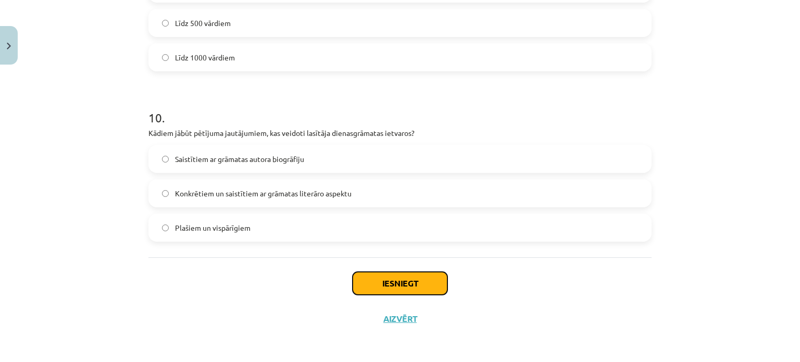  Describe the element at coordinates (400, 133) in the screenshot. I see `p: Kādiem jābūt pētījuma jautājumiem, kas veidoti lasītāja dienasgrāmatas ietvaros?` at that location.